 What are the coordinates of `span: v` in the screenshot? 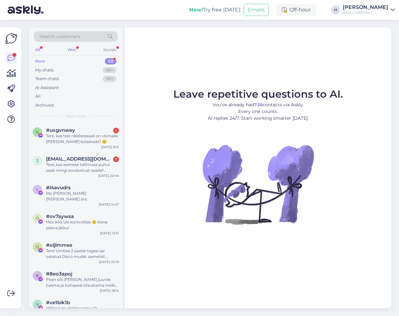 It's located at (37, 304).